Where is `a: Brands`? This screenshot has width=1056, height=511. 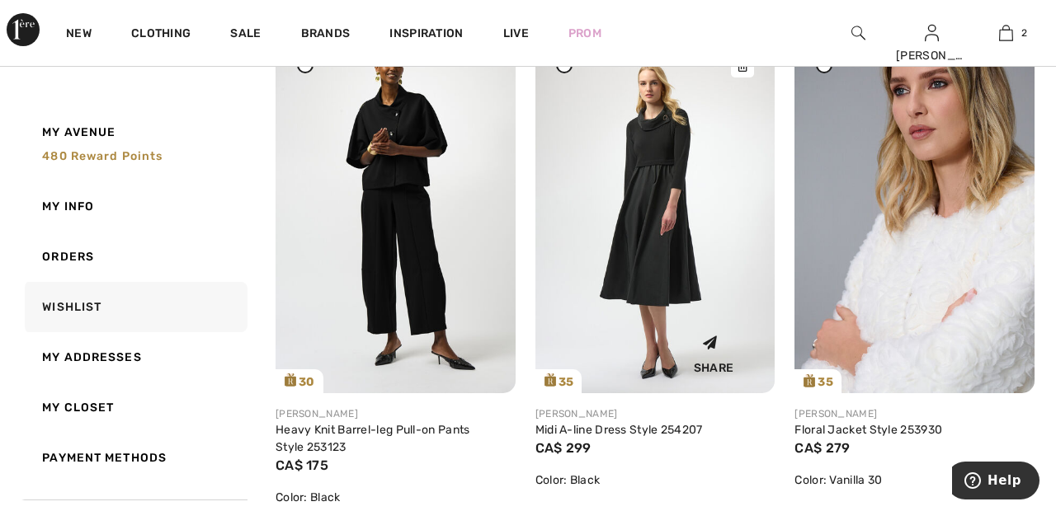
a: Brands is located at coordinates (326, 35).